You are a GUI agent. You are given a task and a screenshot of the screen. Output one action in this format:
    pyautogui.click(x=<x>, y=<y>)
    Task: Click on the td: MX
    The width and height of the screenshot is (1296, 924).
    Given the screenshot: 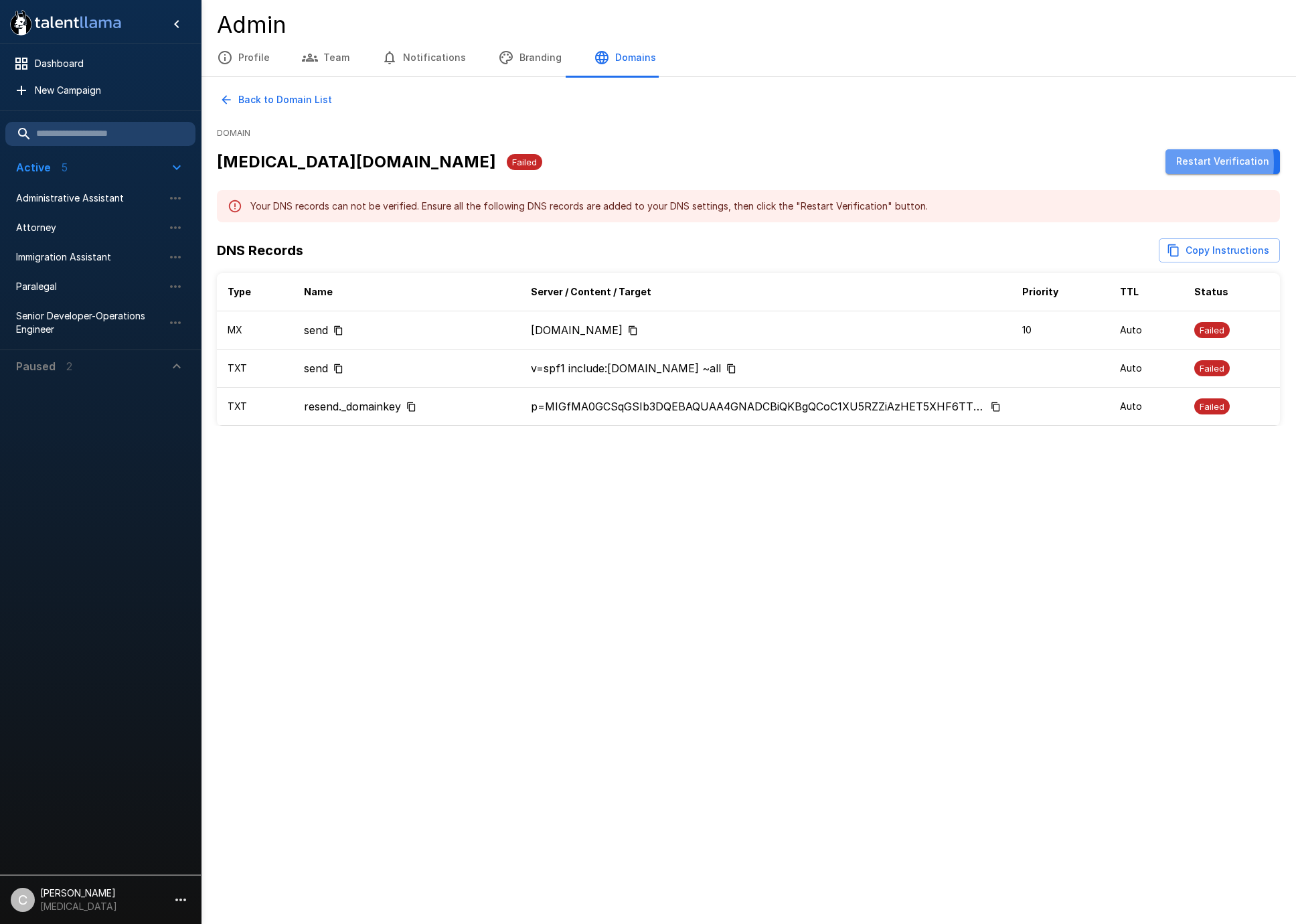 What is the action you would take?
    pyautogui.click(x=255, y=330)
    